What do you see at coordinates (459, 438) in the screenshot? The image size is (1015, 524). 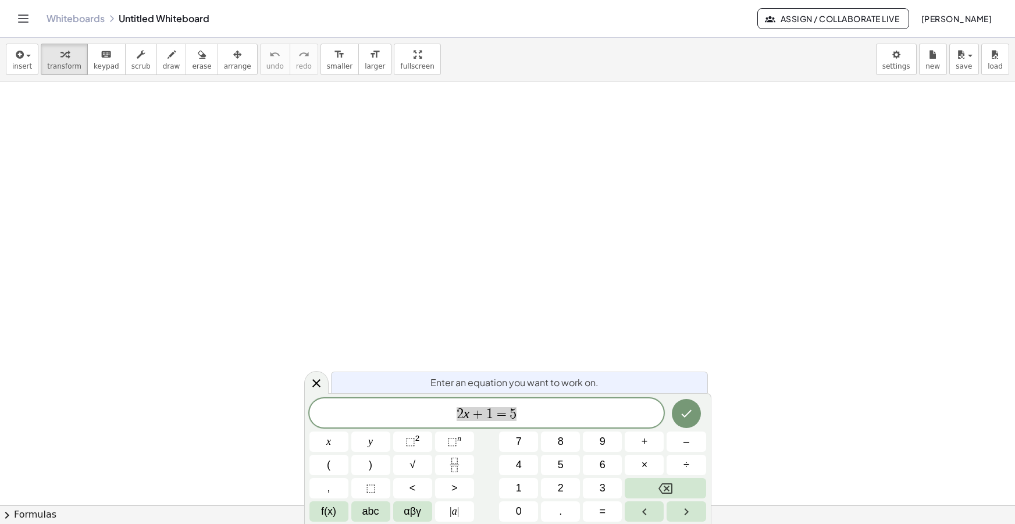 I see `sup: n` at bounding box center [459, 438].